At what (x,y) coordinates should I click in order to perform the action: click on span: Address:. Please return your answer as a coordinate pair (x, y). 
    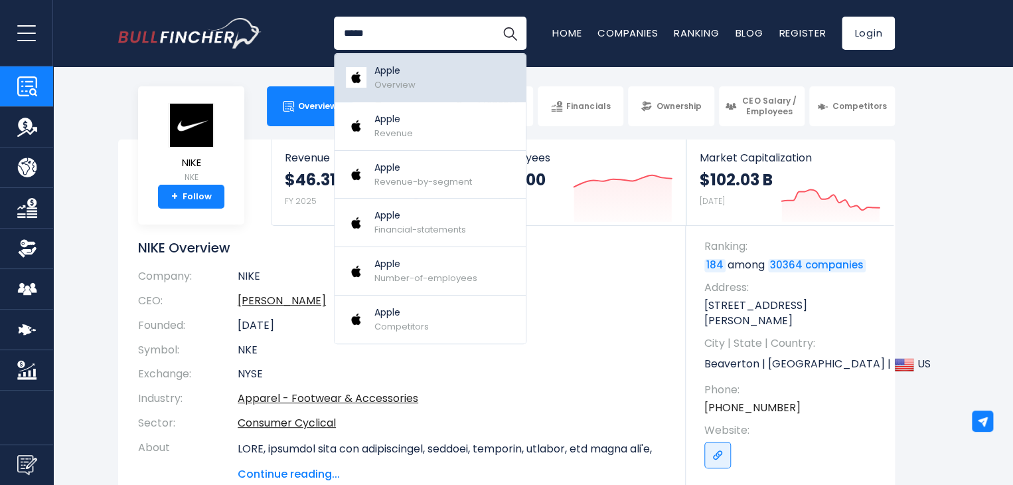
    Looking at the image, I should click on (793, 288).